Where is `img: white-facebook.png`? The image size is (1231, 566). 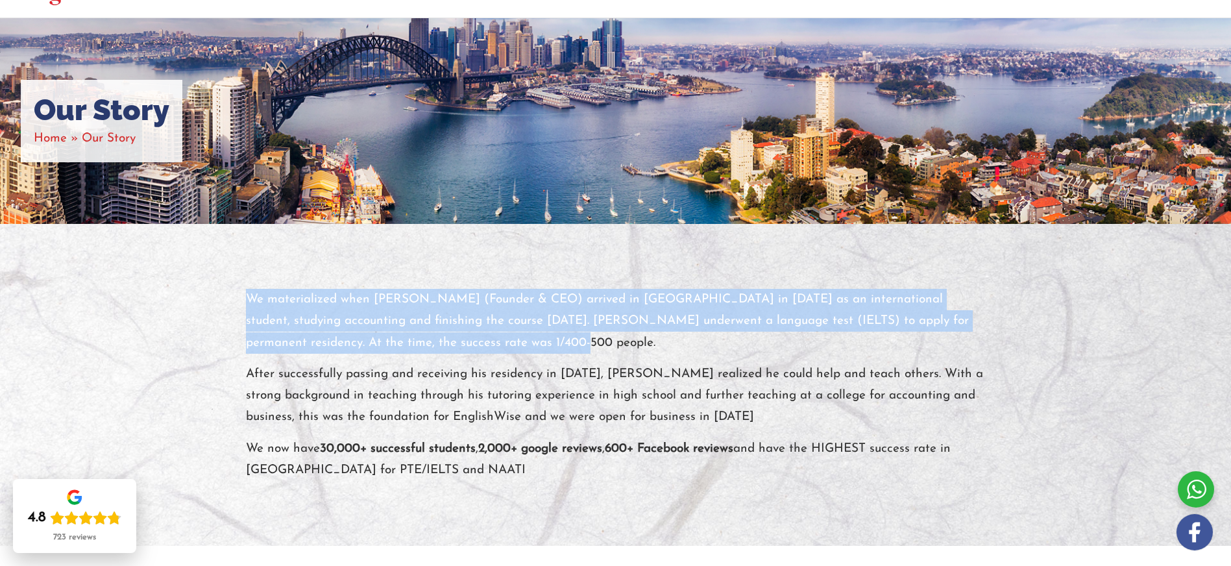 img: white-facebook.png is located at coordinates (1195, 532).